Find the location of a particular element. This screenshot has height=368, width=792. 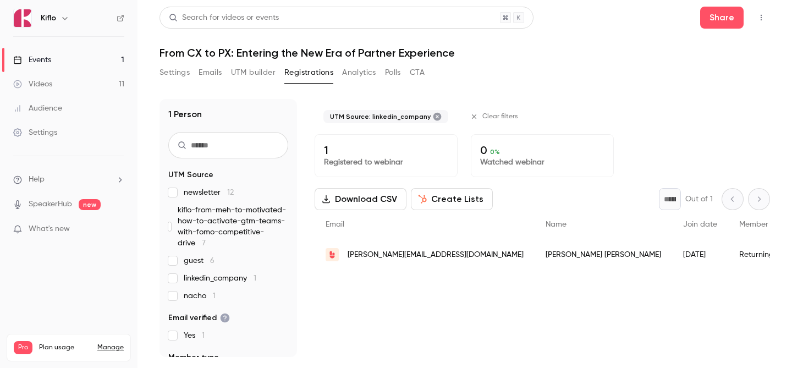

span: kiflo-from-meh-to-motivated-how-to-activate-gtm-teams-with-fomo-competitive-drive is located at coordinates (233, 227).